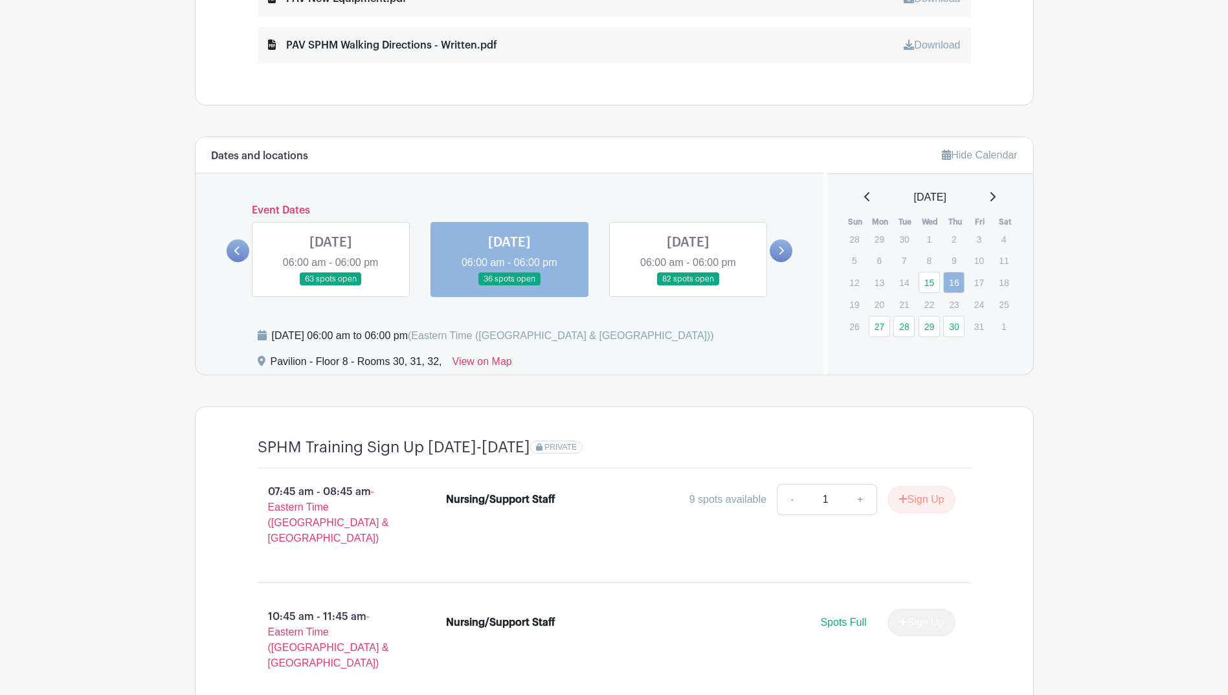 This screenshot has height=695, width=1228. What do you see at coordinates (921, 500) in the screenshot?
I see `button: Sign Up` at bounding box center [921, 500].